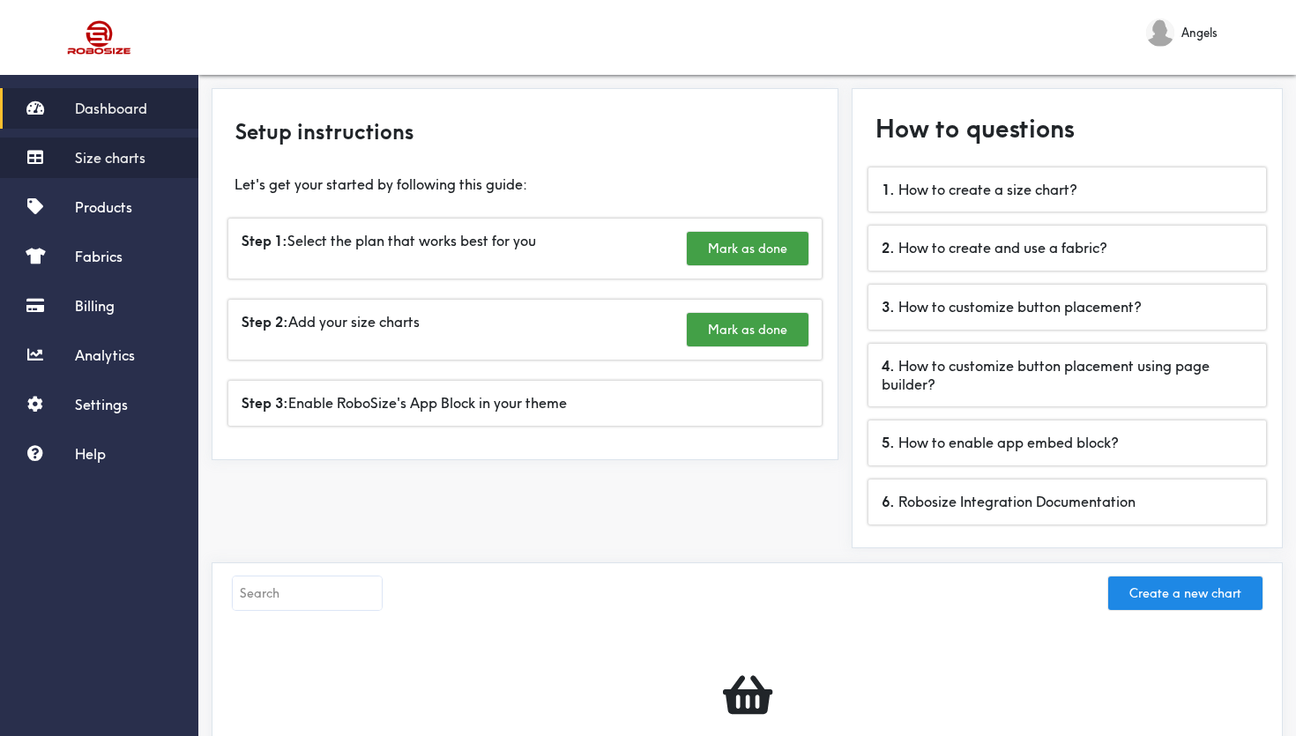  I want to click on div: Enable RoboSize's App Block in your theme, so click(524, 403).